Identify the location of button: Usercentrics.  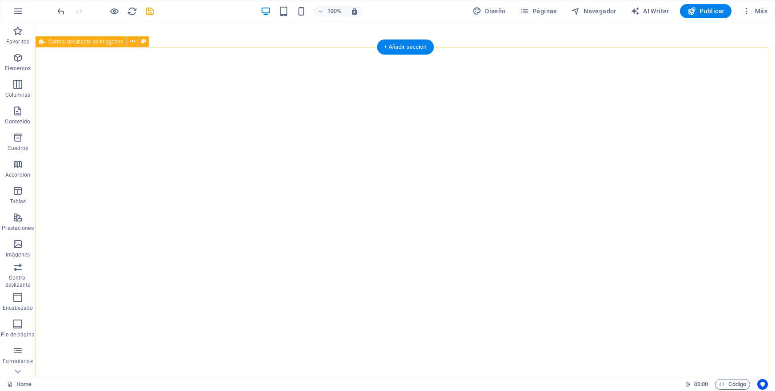
(762, 384).